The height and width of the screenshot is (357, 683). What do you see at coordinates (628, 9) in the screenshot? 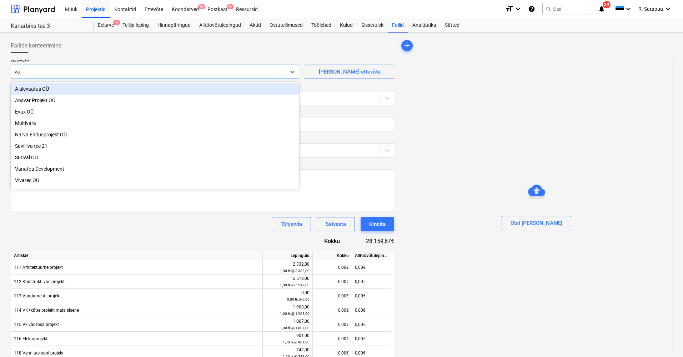
I see `i: keyboard_arrow_down` at bounding box center [628, 9].